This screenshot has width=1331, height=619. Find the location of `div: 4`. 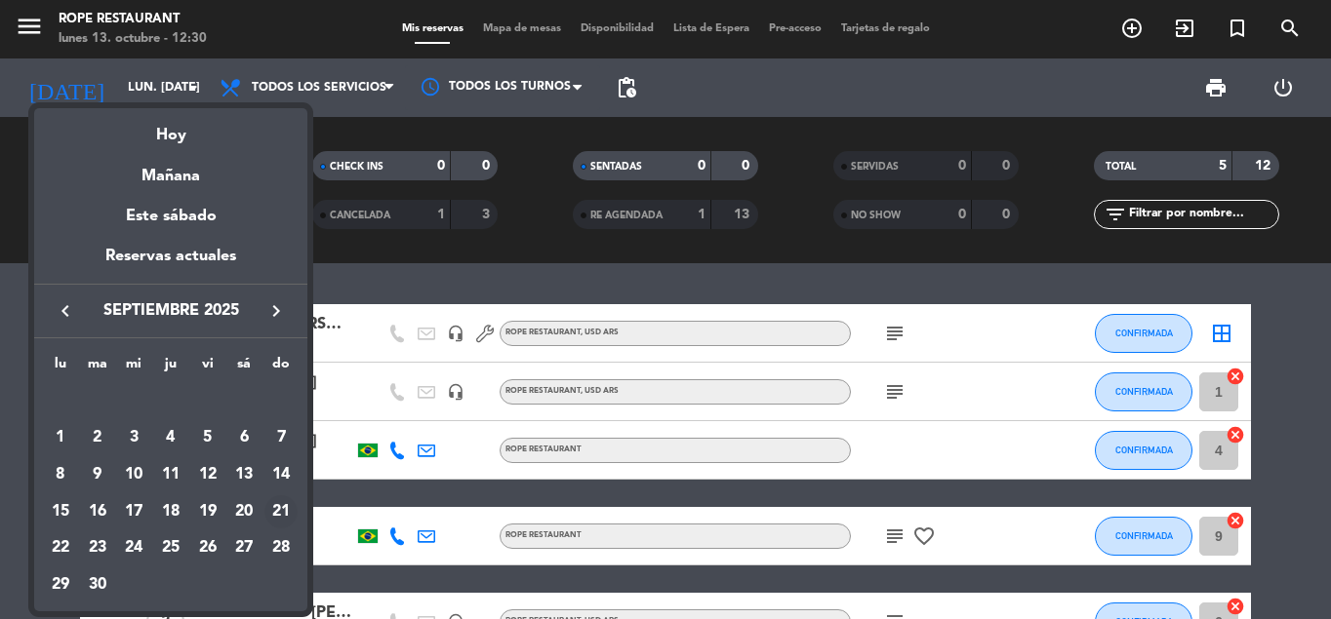

div: 4 is located at coordinates (171, 438).